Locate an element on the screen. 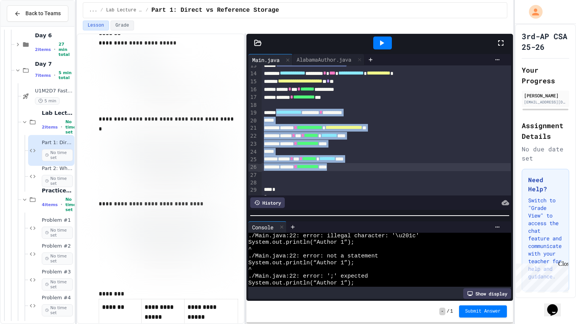  div: 16 is located at coordinates (253, 90).